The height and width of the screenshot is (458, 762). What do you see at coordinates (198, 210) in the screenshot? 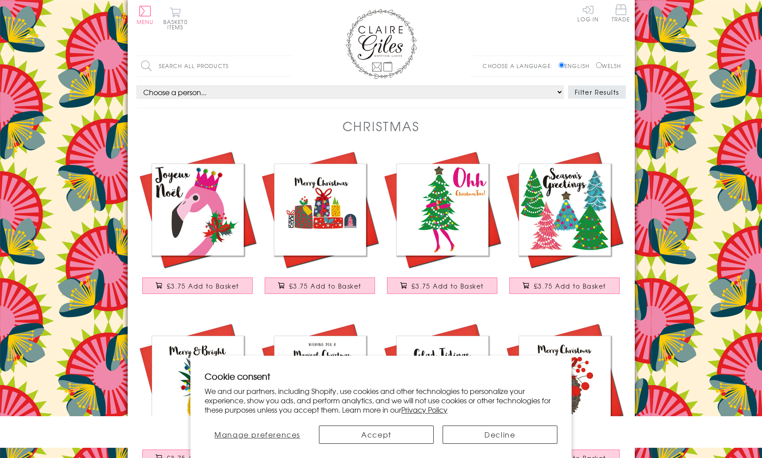
I see `img: Christmas Card, Flamingo, Joueux Noel, Embellished with colourful pompoms` at bounding box center [198, 210].